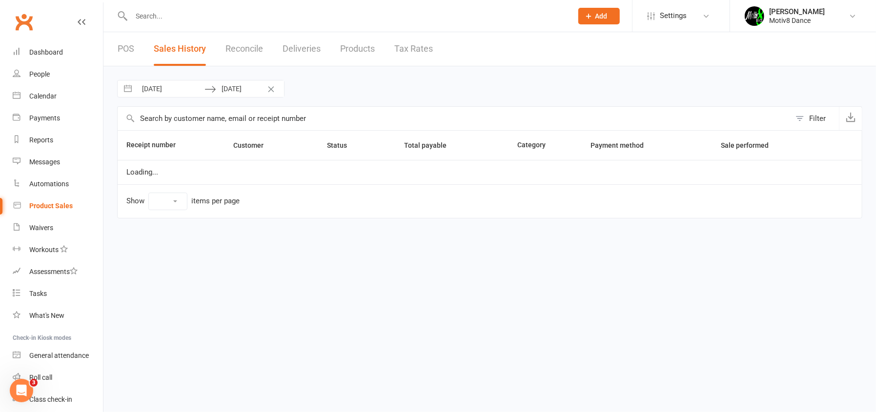  What do you see at coordinates (58, 316) in the screenshot?
I see `a: What's New` at bounding box center [58, 316].